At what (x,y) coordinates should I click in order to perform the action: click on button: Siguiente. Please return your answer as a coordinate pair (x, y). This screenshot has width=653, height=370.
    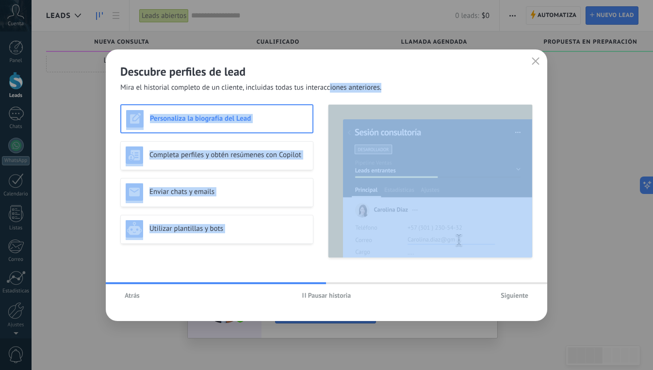
    Looking at the image, I should click on (514, 295).